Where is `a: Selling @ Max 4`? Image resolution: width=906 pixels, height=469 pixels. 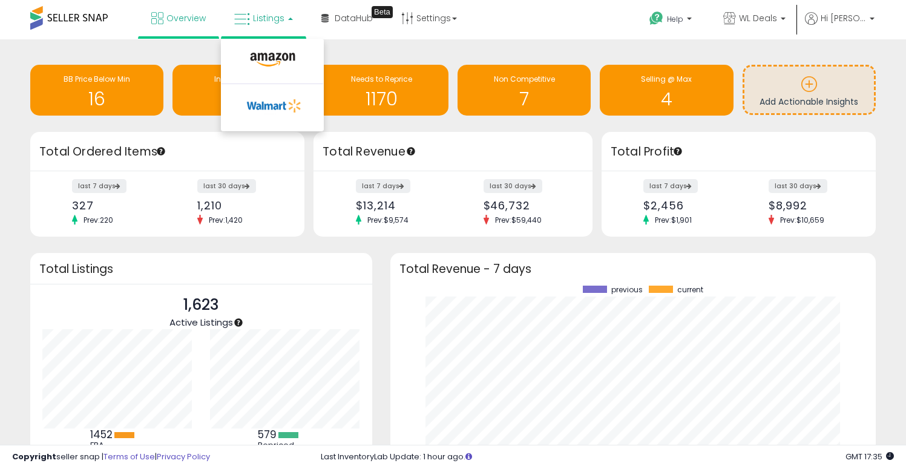
a: Selling @ Max 4 is located at coordinates (667, 90).